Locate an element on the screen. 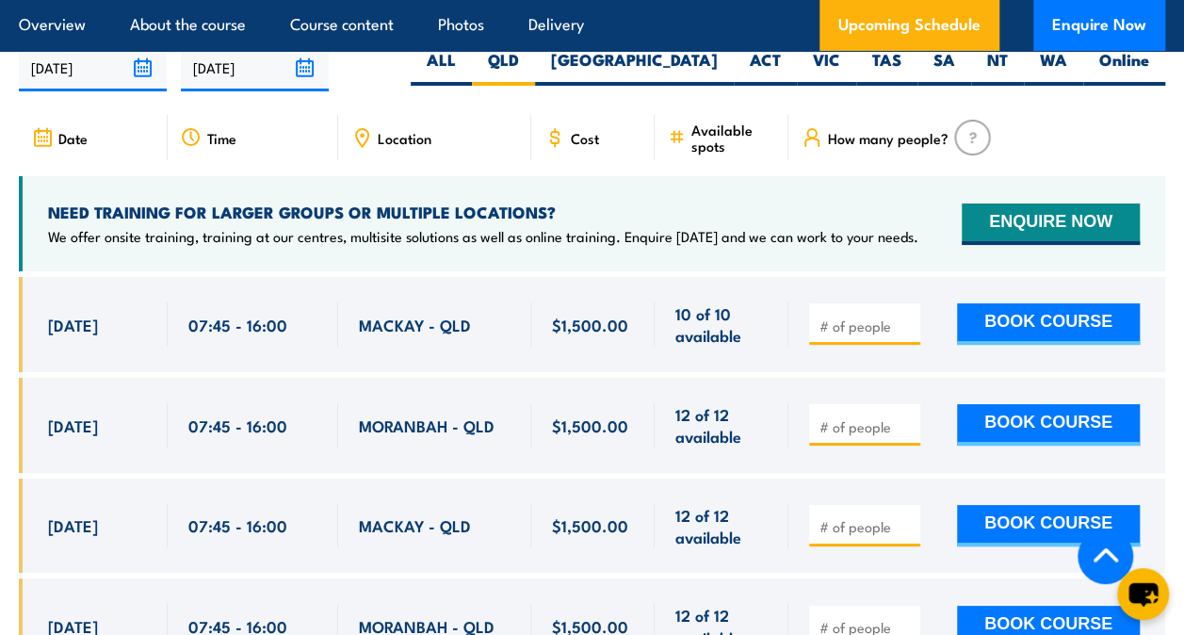 This screenshot has width=1184, height=635. button: chat-button is located at coordinates (1143, 594).